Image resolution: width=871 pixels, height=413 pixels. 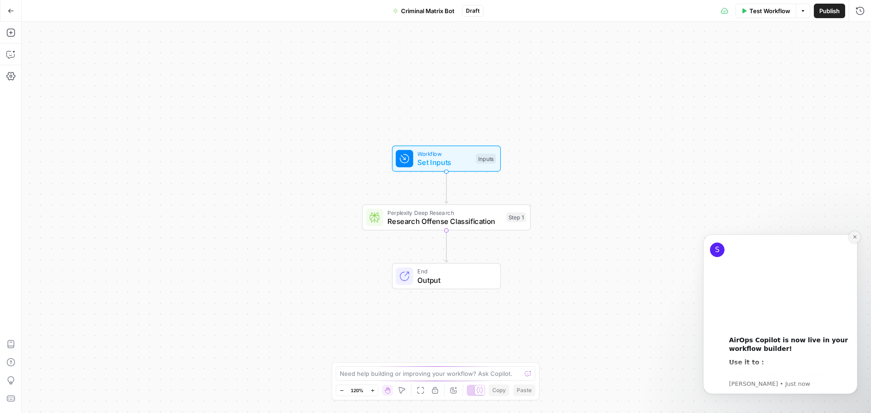 What do you see at coordinates (446, 246) in the screenshot?
I see `g: Edge from step_1 to end` at bounding box center [446, 246].